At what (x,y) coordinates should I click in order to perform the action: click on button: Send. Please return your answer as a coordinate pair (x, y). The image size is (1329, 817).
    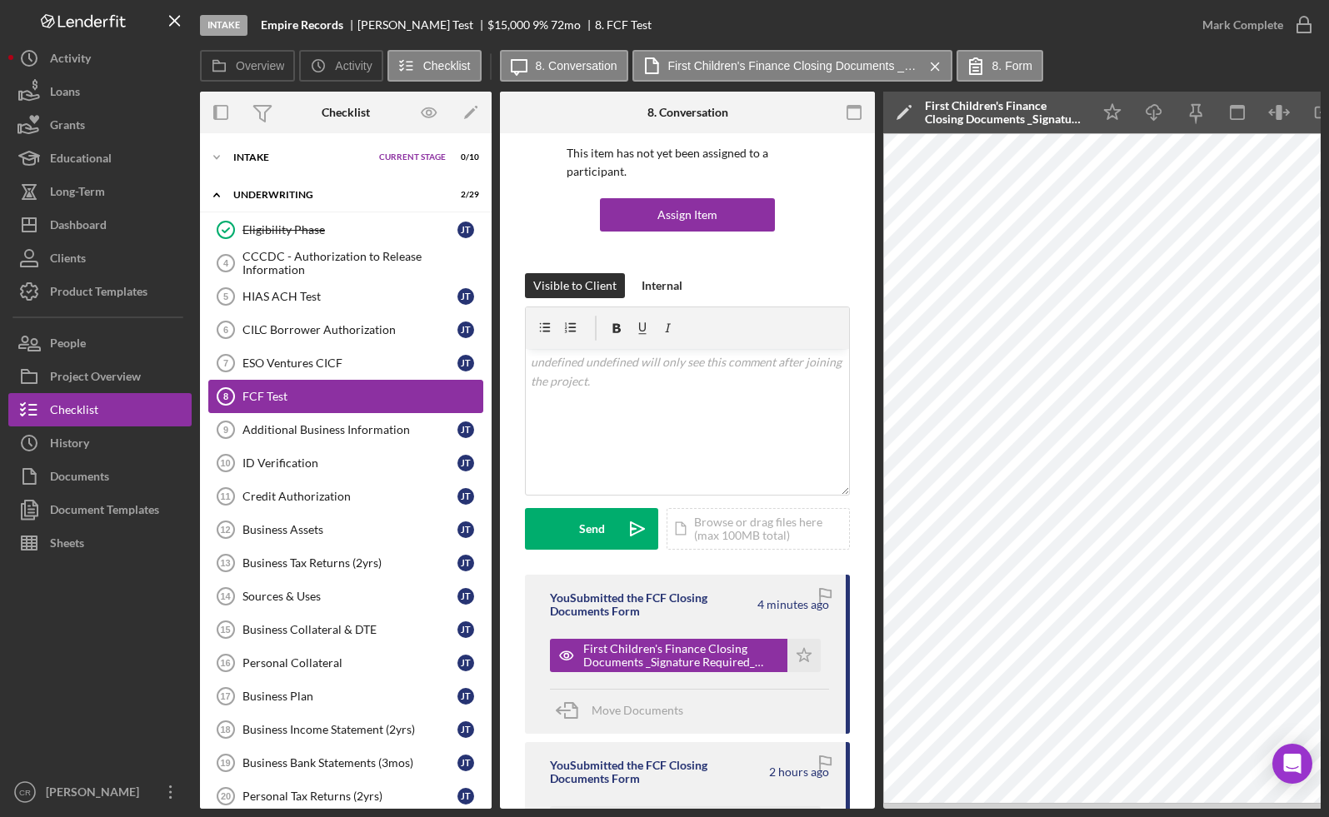
    Looking at the image, I should click on (591, 529).